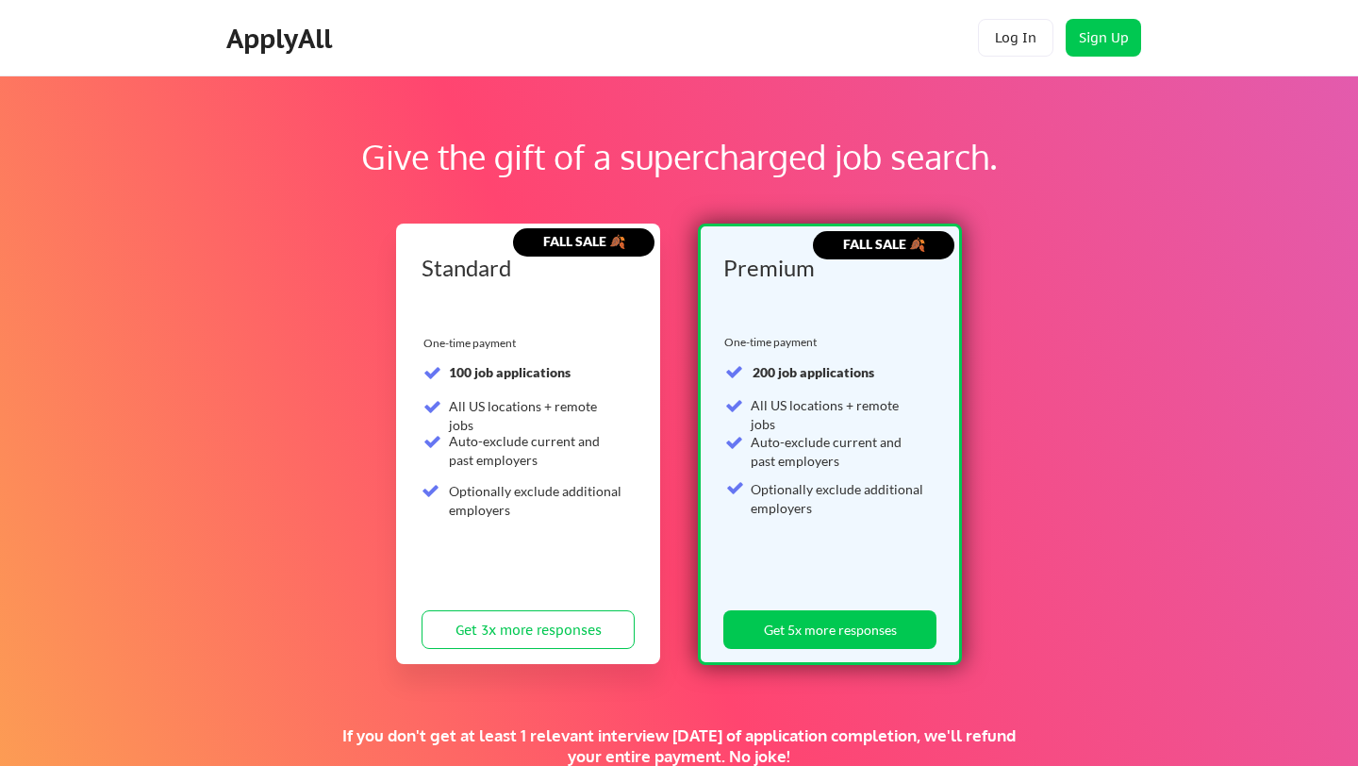  Describe the element at coordinates (528, 629) in the screenshot. I see `button: Get 3x more responses` at that location.